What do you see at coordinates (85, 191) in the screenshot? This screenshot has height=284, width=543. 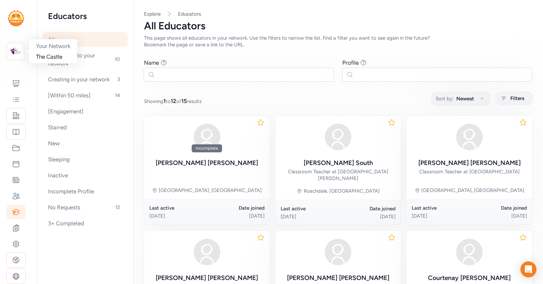 I see `div: Incomplete Profile` at bounding box center [85, 191].